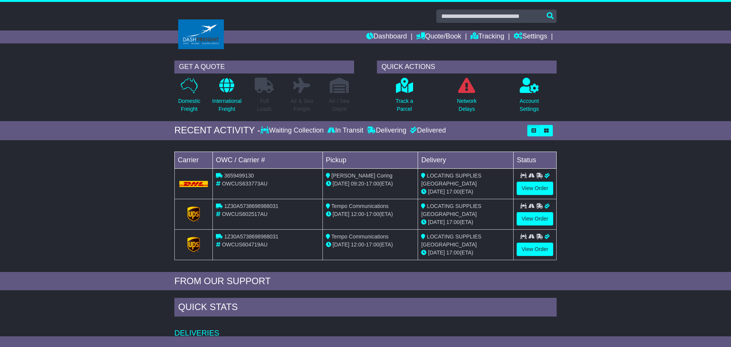 This screenshot has height=347, width=731. Describe the element at coordinates (466, 105) in the screenshot. I see `p: Network Delays` at that location.